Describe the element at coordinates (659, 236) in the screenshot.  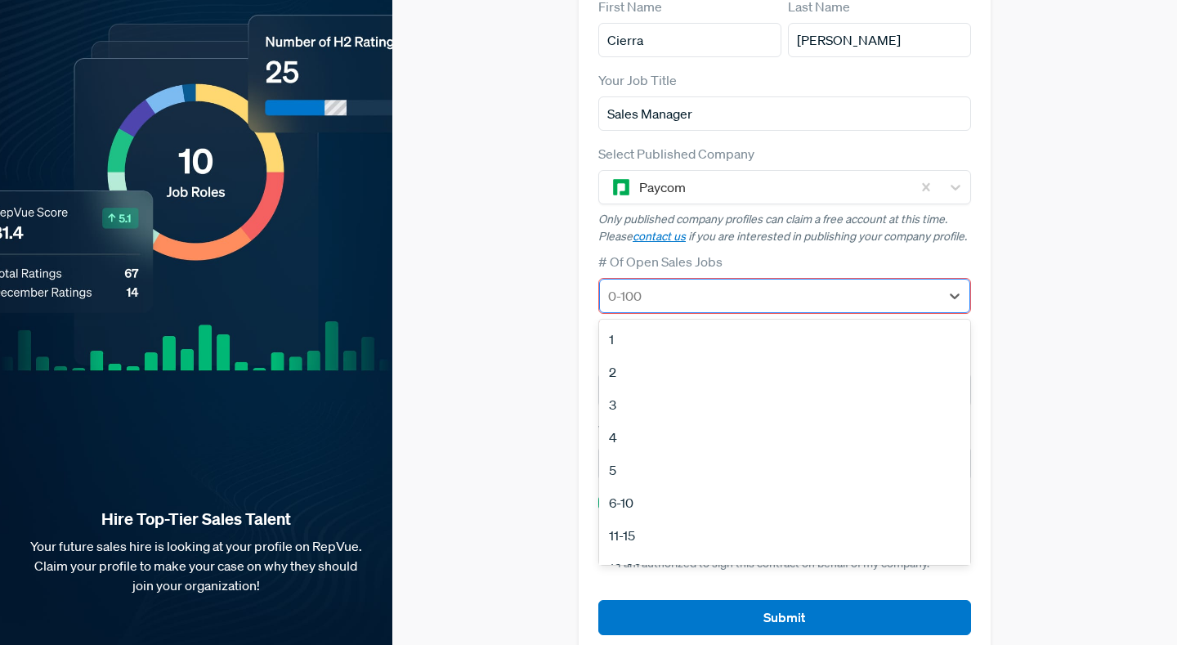
I see `a: contact us` at that location.